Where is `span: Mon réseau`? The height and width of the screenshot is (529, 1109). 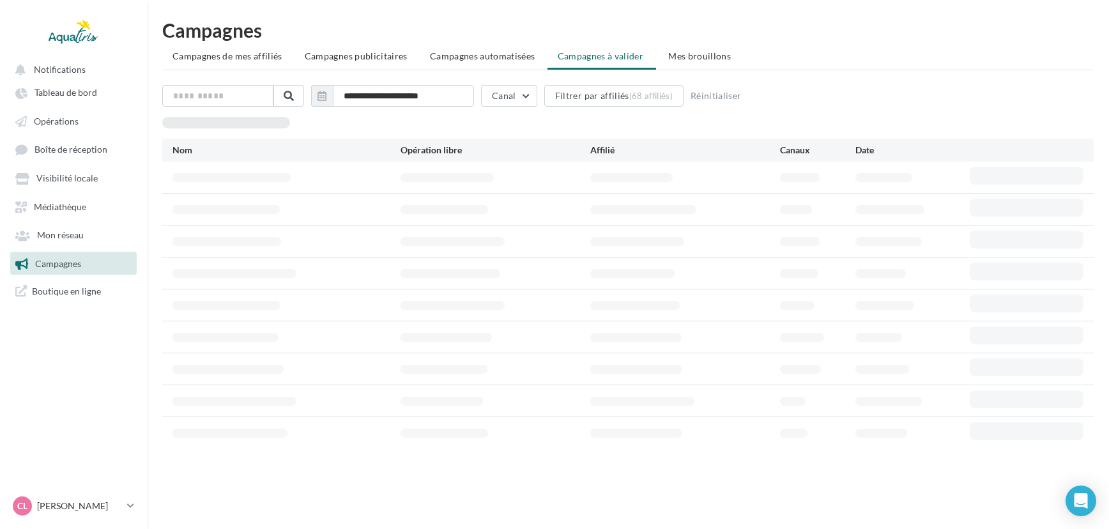
span: Mon réseau is located at coordinates (60, 235).